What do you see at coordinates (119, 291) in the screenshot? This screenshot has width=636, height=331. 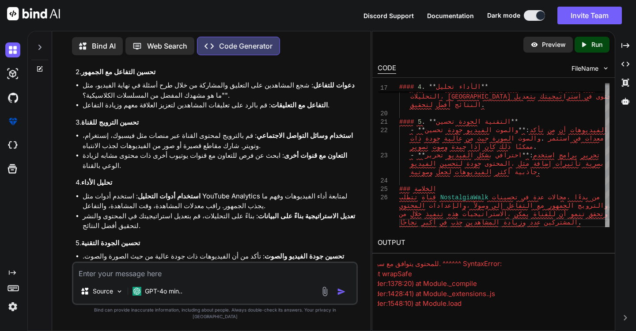 I see `img: Pick Models` at bounding box center [119, 291].